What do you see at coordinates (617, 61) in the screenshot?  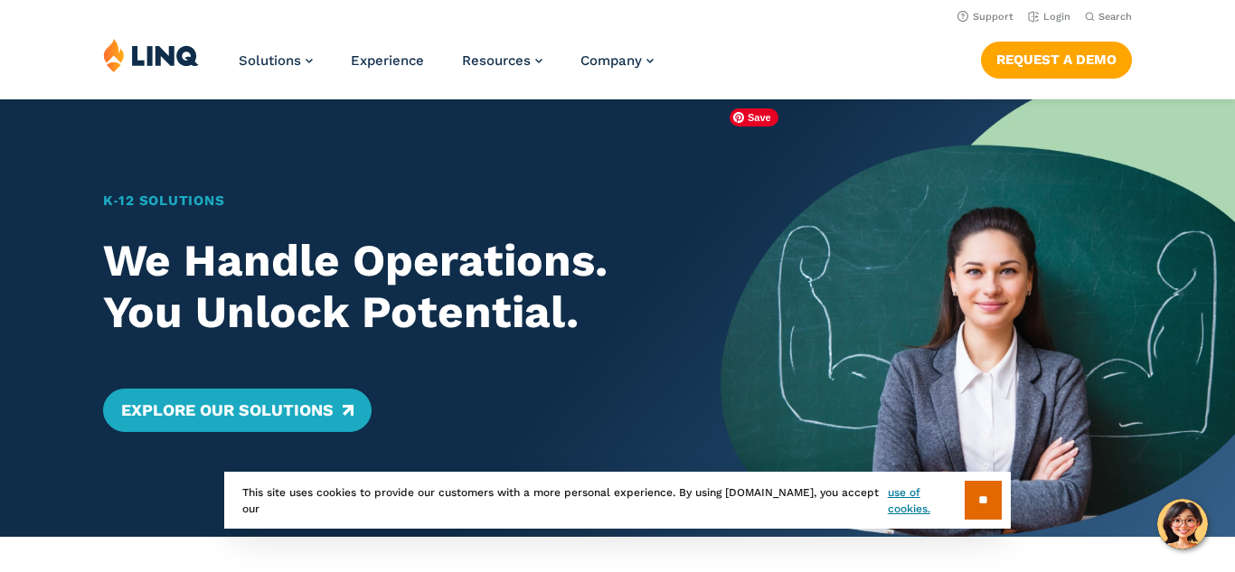 I see `a: Company` at bounding box center [617, 61].